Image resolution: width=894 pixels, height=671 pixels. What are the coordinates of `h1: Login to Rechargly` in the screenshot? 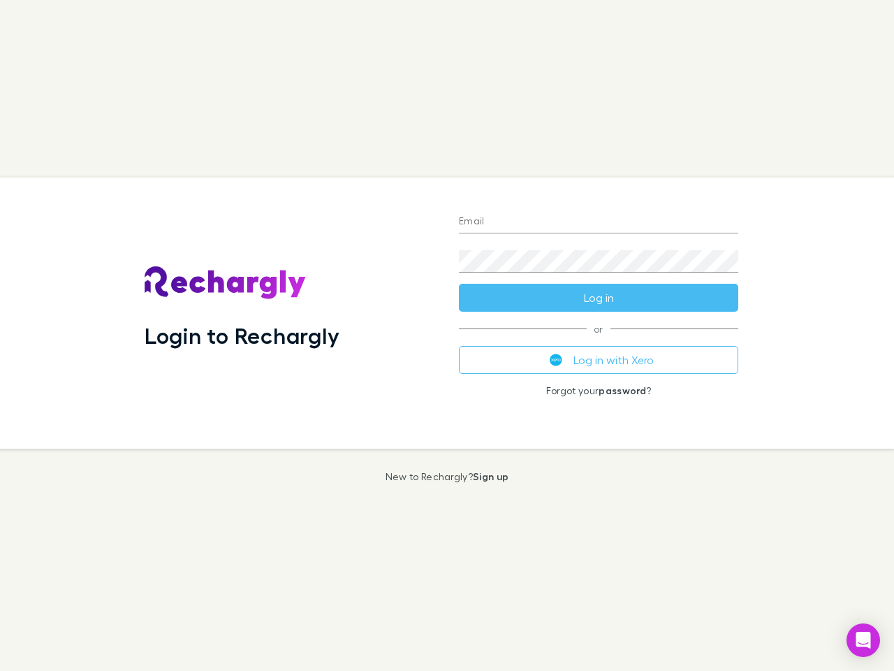 It's located at (242, 335).